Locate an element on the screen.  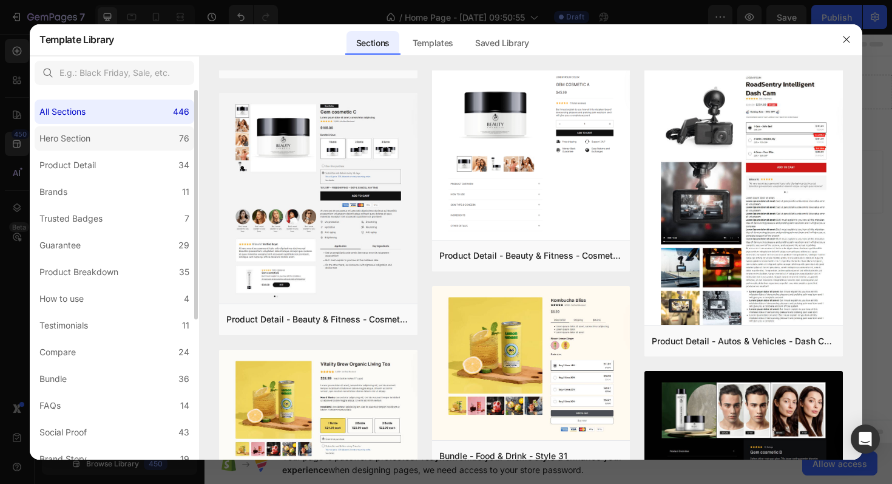
div: Drop element here is located at coordinates (371, 62).